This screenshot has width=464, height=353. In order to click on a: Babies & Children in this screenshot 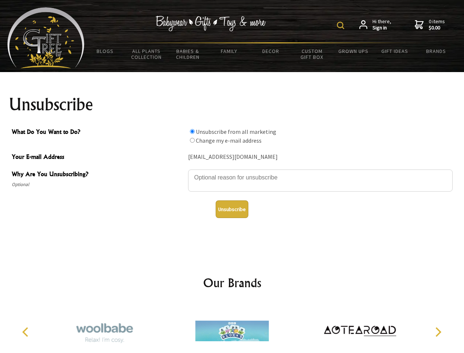, I will do `click(188, 54)`.